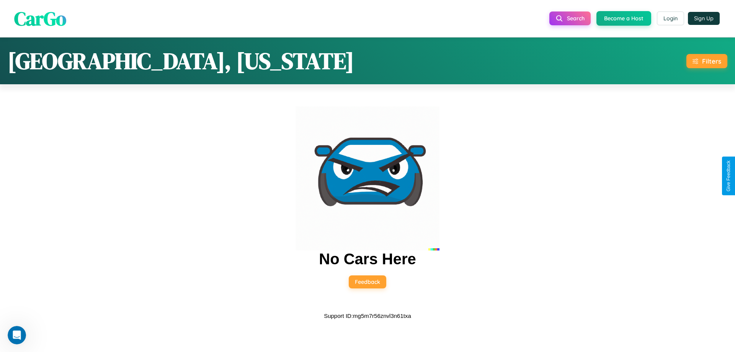  Describe the element at coordinates (712, 61) in the screenshot. I see `div: Filters` at that location.